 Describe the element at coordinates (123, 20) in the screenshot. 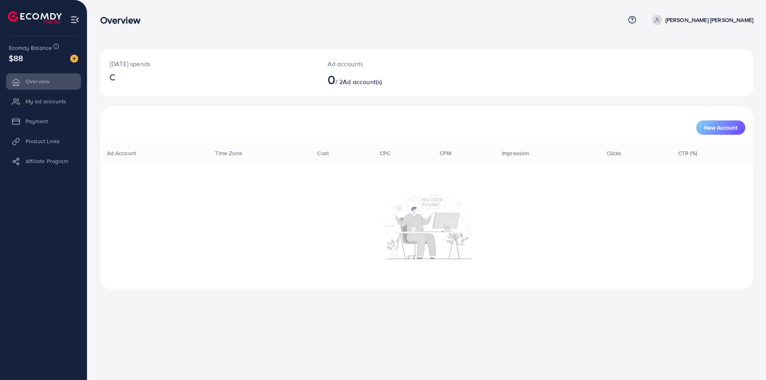

I see `h3: Overview` at that location.